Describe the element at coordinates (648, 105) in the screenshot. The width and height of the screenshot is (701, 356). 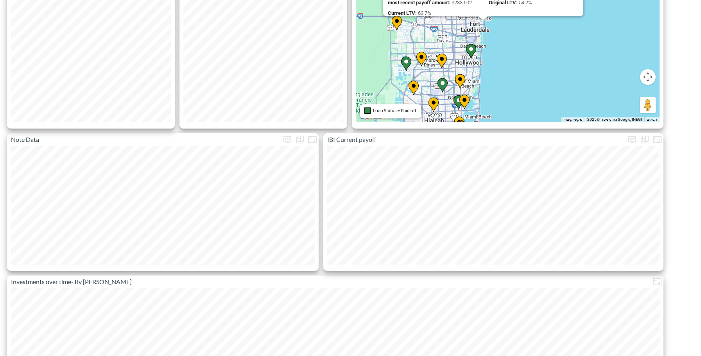
I see `button: ‏כדי לפתוח את Street View, צריך לגרור את אטב-איש אל המפה` at that location.